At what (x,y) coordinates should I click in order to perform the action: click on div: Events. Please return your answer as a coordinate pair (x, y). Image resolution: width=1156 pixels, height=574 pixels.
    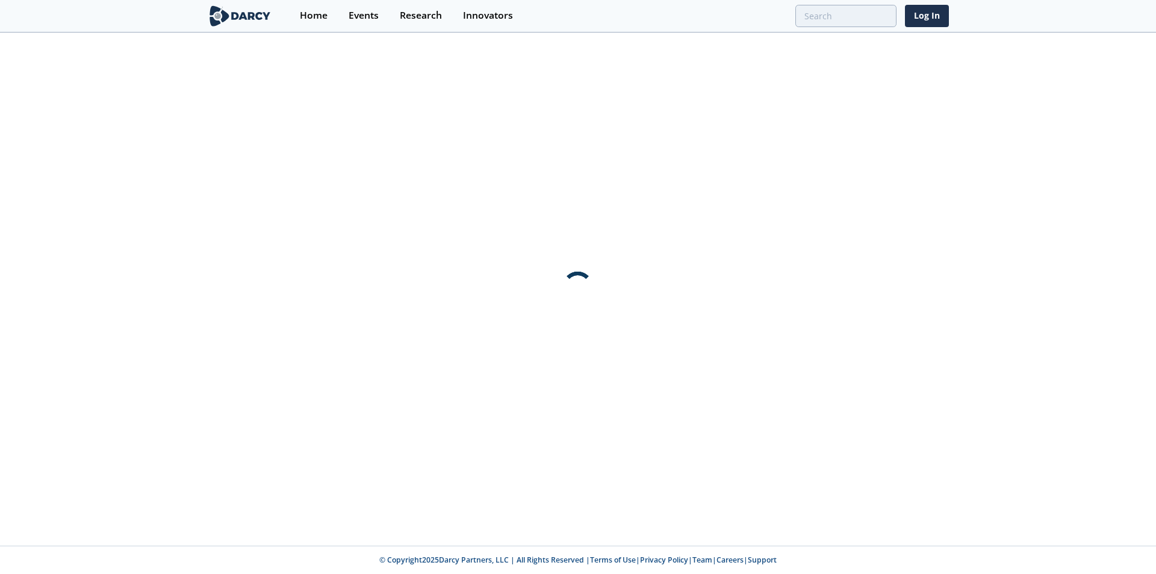
    Looking at the image, I should click on (364, 16).